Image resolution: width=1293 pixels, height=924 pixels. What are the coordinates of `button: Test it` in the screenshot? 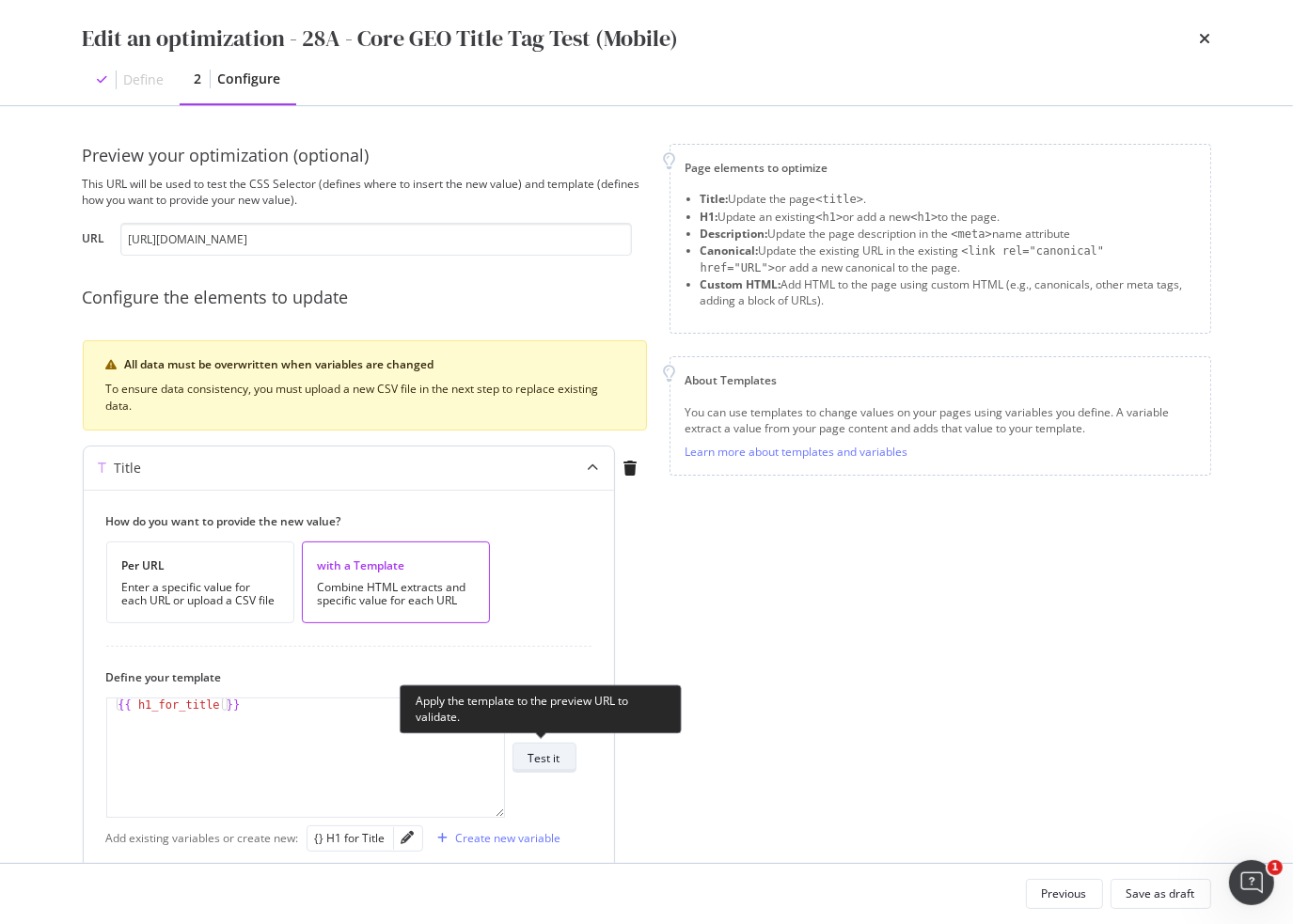 It's located at (545, 758).